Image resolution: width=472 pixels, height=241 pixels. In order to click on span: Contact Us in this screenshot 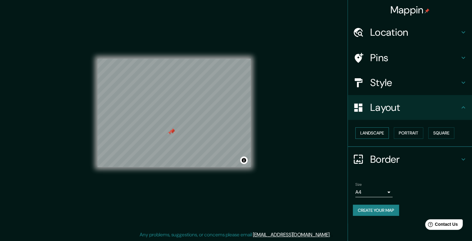, I will do `click(29, 7)`.